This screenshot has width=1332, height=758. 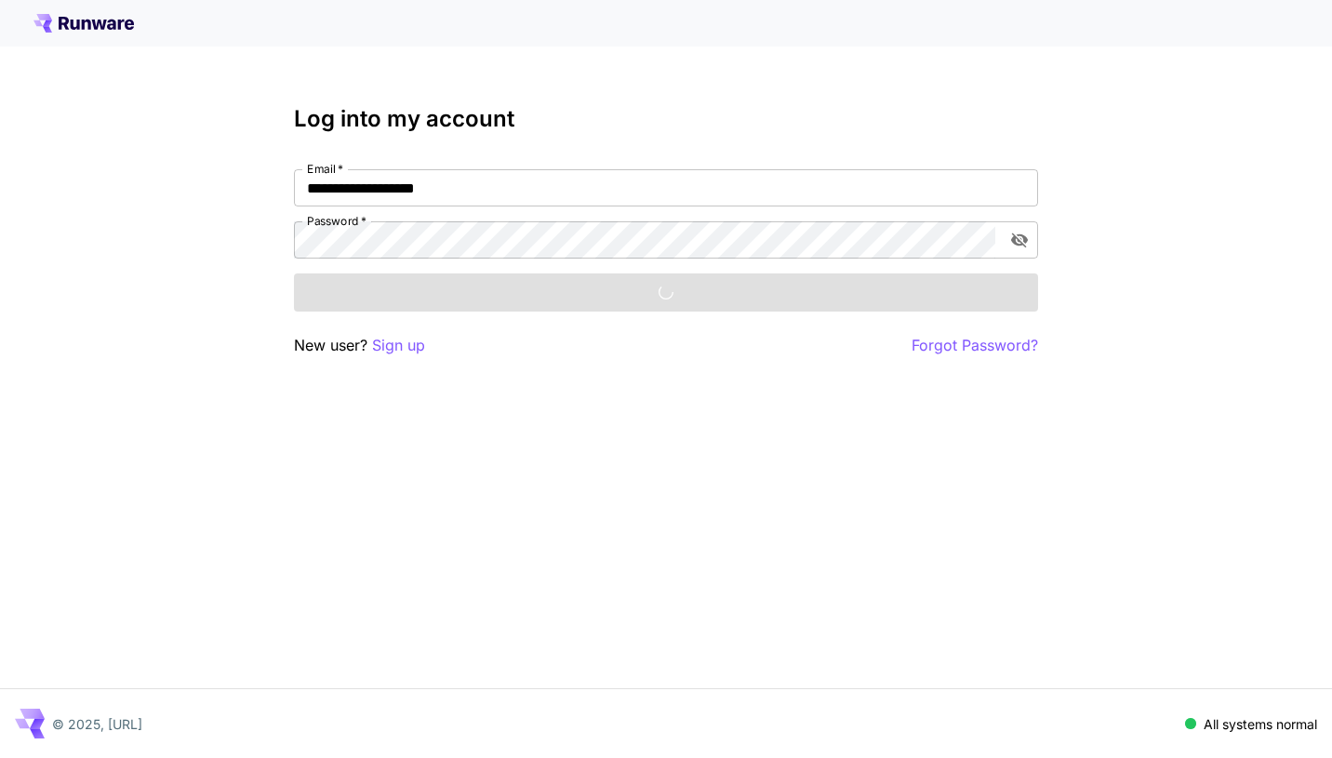 I want to click on label: Email, so click(x=325, y=168).